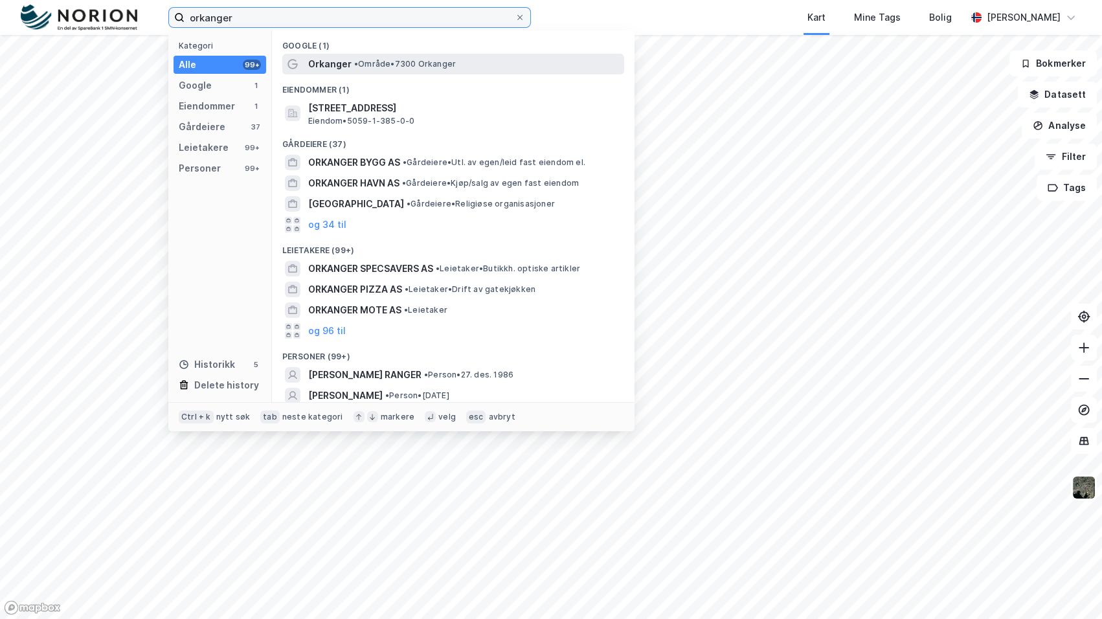  Describe the element at coordinates (480, 204) in the screenshot. I see `span: Gårdeiere • Religiøse organisasjoner` at that location.